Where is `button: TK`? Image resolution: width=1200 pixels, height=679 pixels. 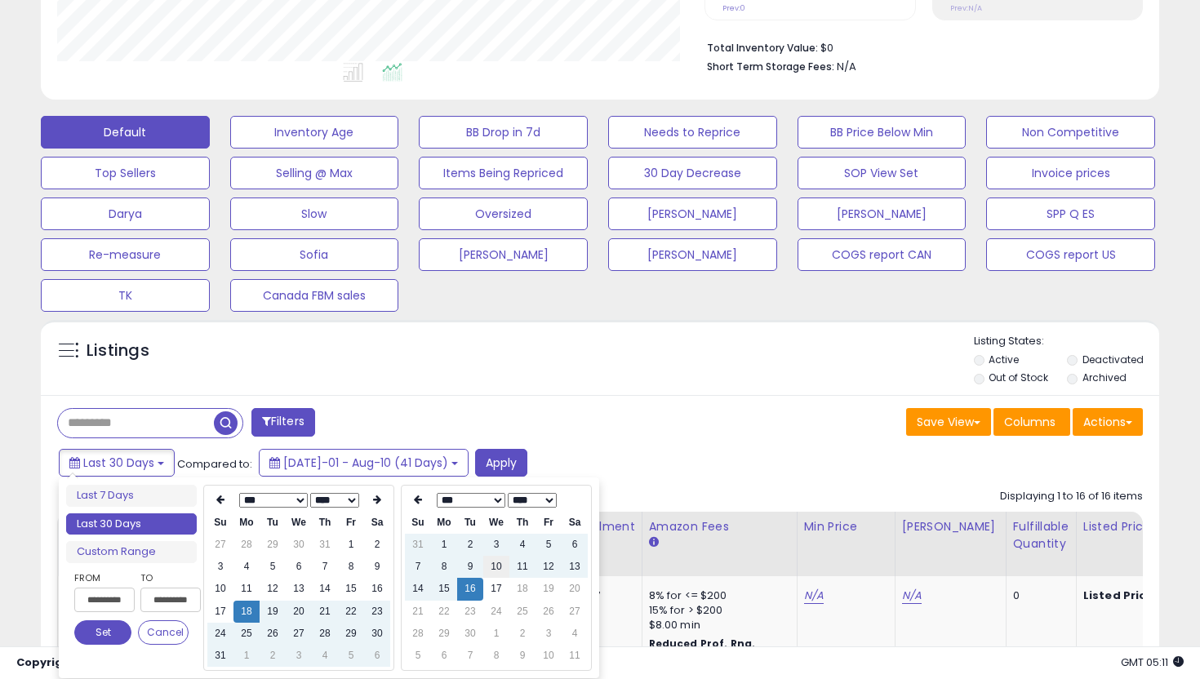
button: TK is located at coordinates (125, 295).